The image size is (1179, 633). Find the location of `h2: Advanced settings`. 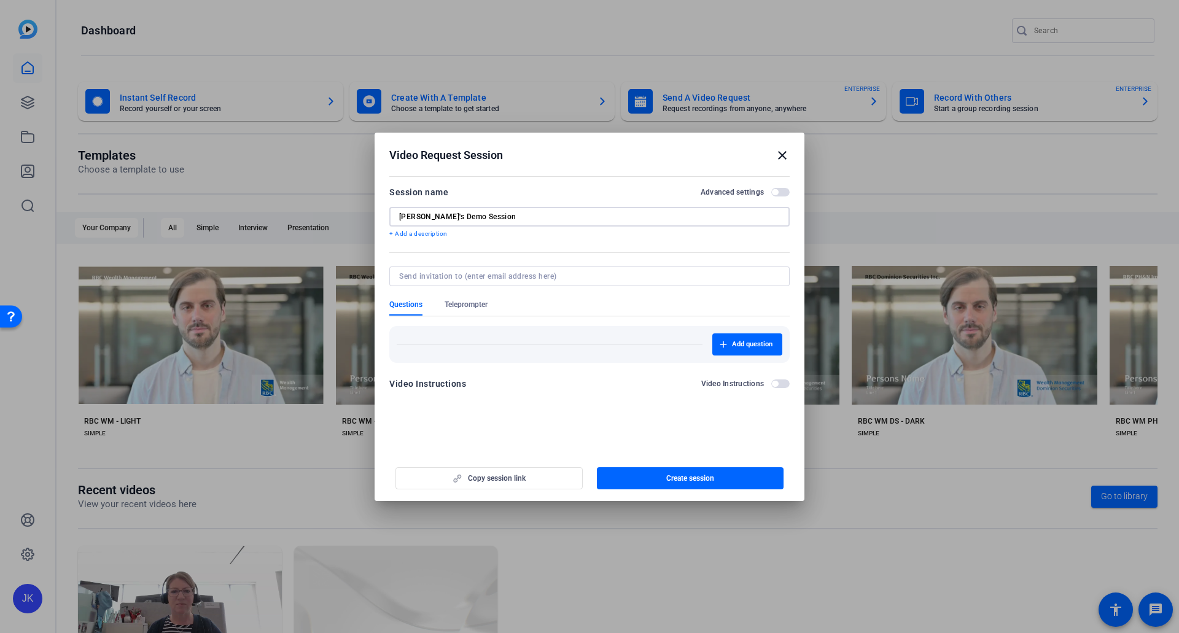

h2: Advanced settings is located at coordinates (732, 192).